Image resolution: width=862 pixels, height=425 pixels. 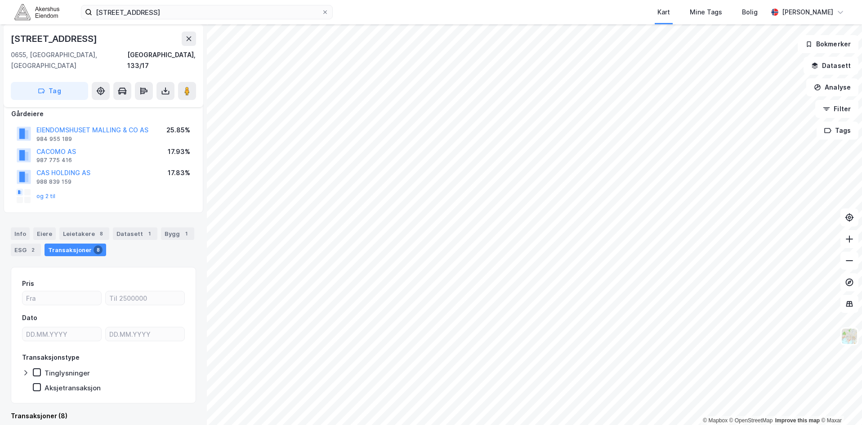 What do you see at coordinates (67, 372) in the screenshot?
I see `div: Tinglysninger` at bounding box center [67, 372].